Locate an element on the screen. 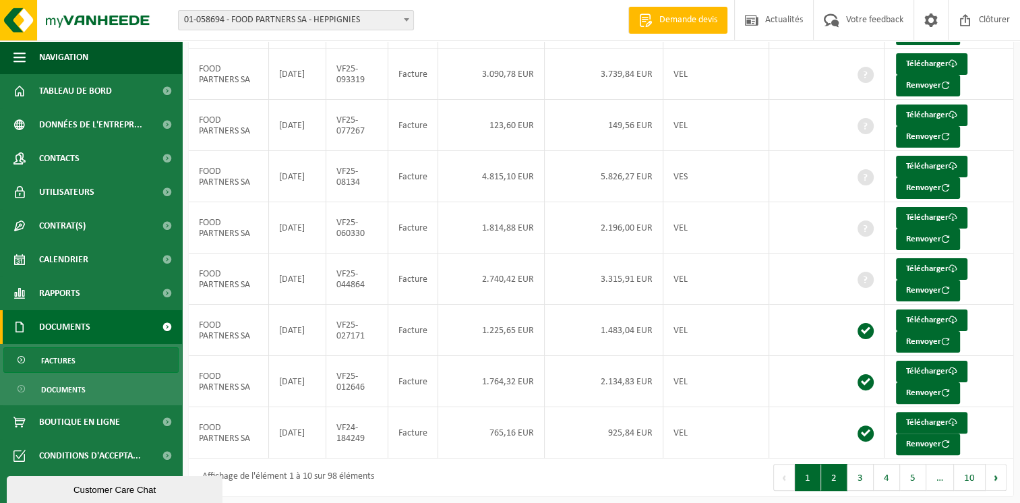 This screenshot has height=503, width=1020. span: Utilisateurs is located at coordinates (67, 192).